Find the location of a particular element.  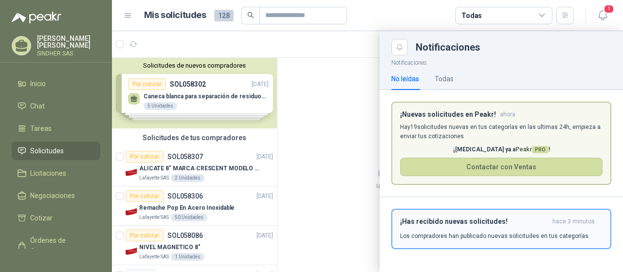

span: PRO is located at coordinates (540, 149).